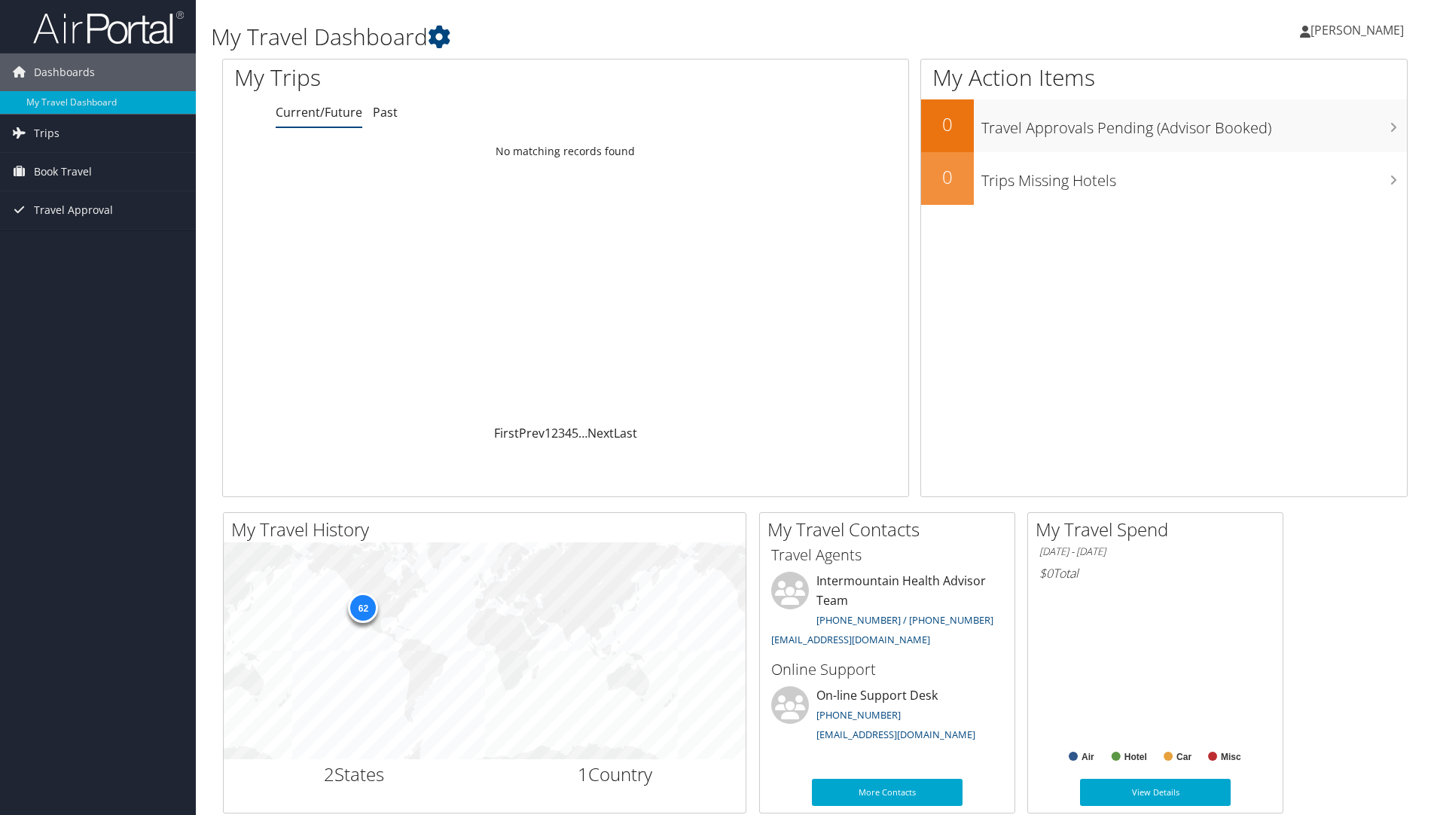 Image resolution: width=1434 pixels, height=815 pixels. Describe the element at coordinates (1088, 757) in the screenshot. I see `text: Air` at that location.